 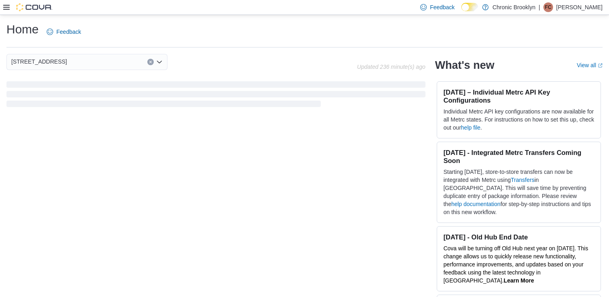 I want to click on span: Loading, so click(x=216, y=96).